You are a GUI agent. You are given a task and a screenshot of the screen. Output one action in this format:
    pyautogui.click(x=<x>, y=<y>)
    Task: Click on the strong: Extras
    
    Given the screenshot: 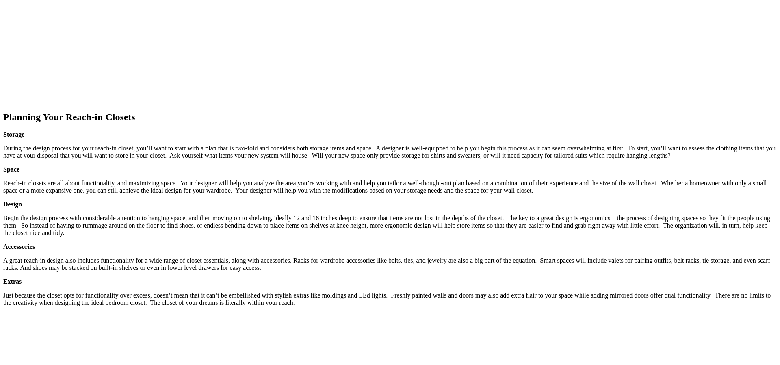 What is the action you would take?
    pyautogui.click(x=12, y=281)
    